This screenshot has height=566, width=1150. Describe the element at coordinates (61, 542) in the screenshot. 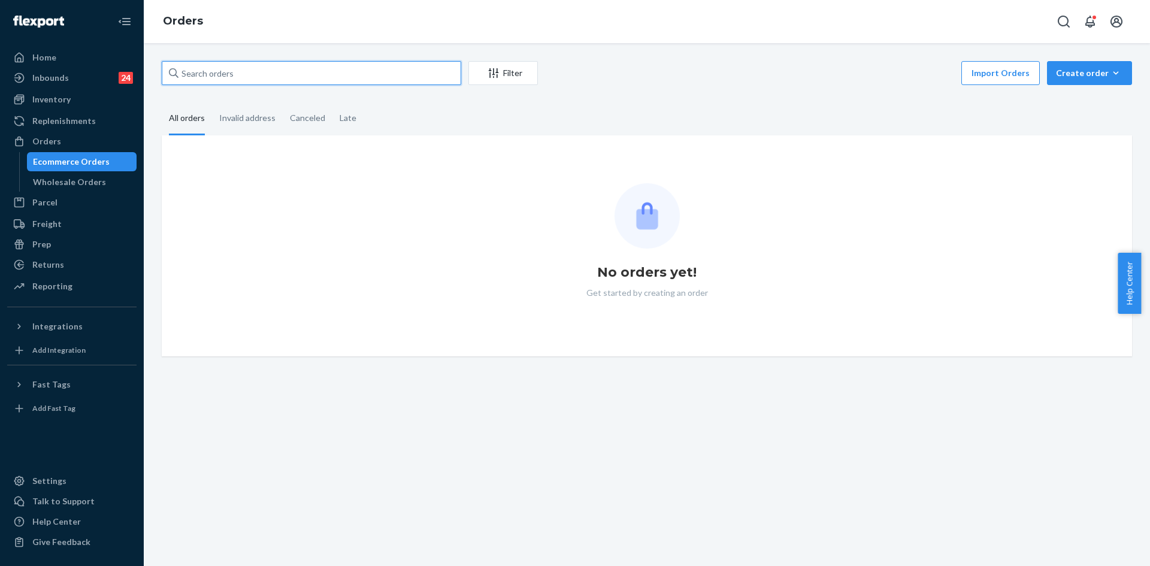

I see `div: Give Feedback` at that location.